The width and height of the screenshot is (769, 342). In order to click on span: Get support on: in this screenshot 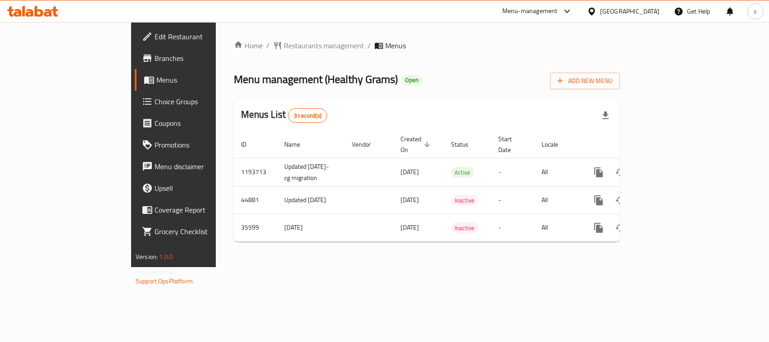, I will do `click(156, 272)`.